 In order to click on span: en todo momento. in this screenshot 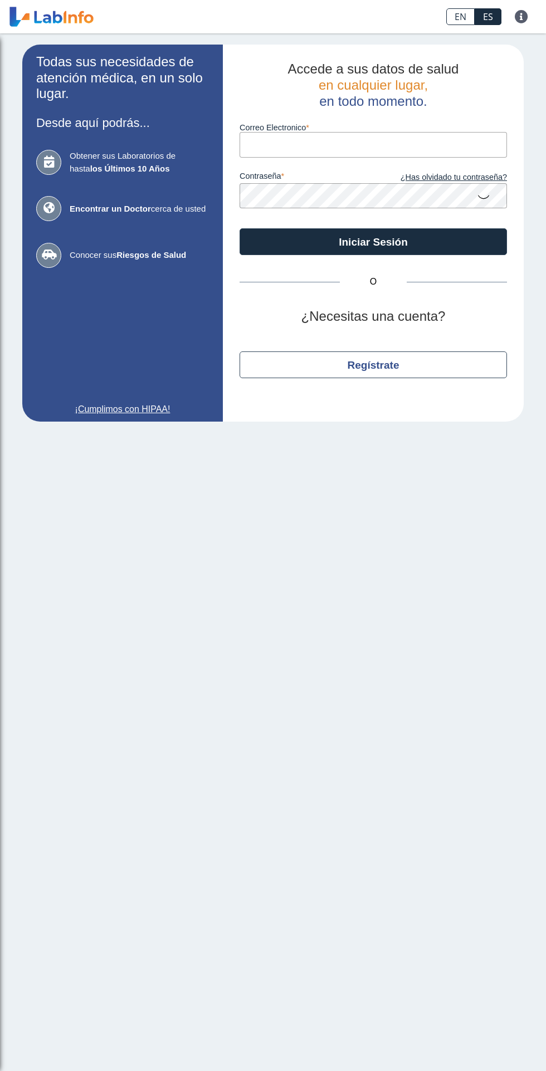, I will do `click(372, 101)`.